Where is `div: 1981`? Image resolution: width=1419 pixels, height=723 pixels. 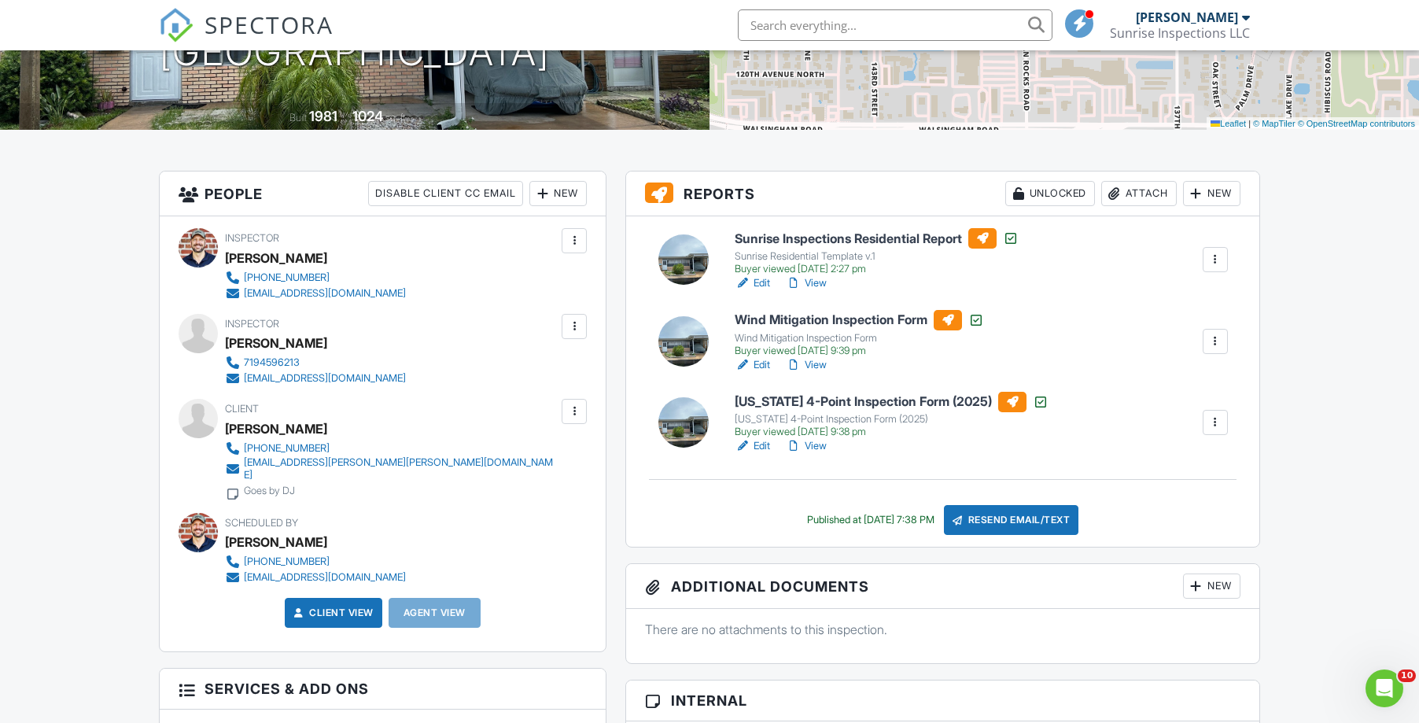 div: 1981 is located at coordinates (323, 116).